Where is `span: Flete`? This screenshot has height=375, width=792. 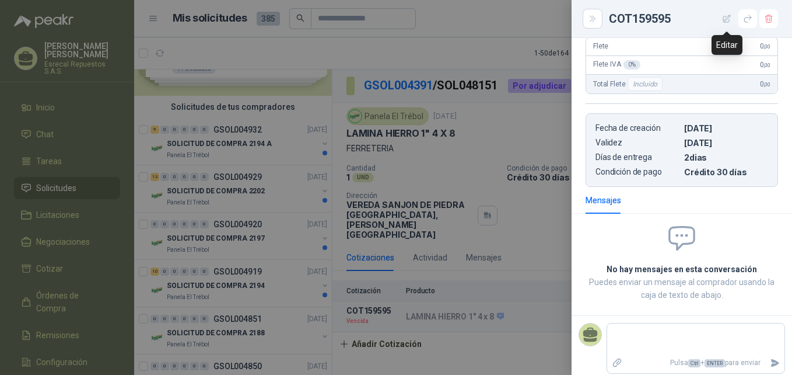
span: Flete is located at coordinates (601, 46).